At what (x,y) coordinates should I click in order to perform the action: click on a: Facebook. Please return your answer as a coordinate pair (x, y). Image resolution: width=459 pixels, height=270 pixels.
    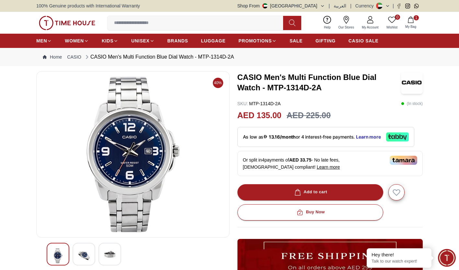
    Looking at the image, I should click on (399, 6).